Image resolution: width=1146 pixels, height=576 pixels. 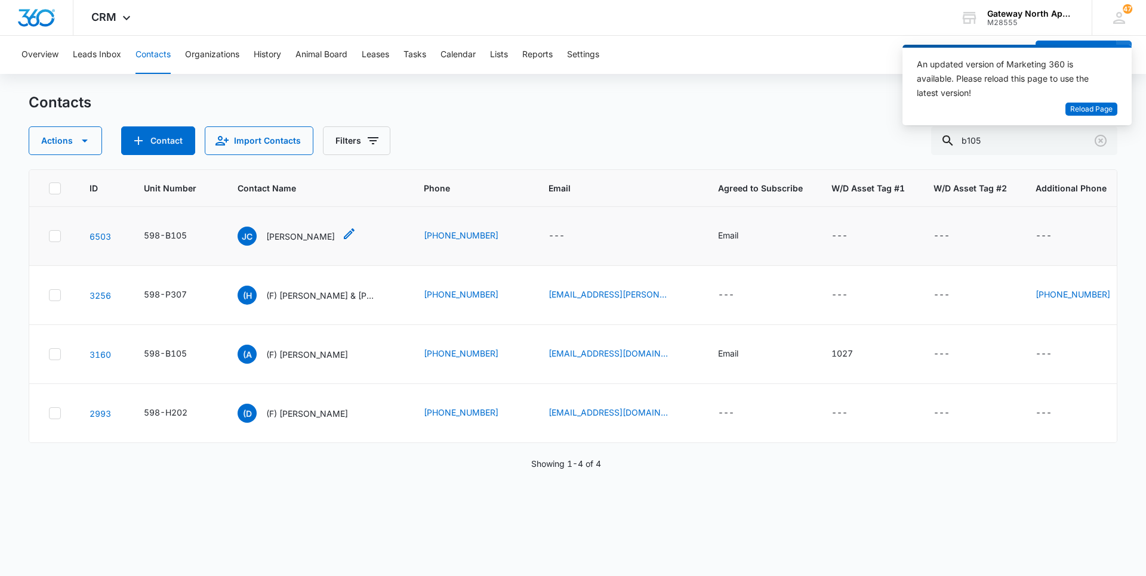 What do you see at coordinates (1091, 109) in the screenshot?
I see `span: Reload Page` at bounding box center [1091, 109].